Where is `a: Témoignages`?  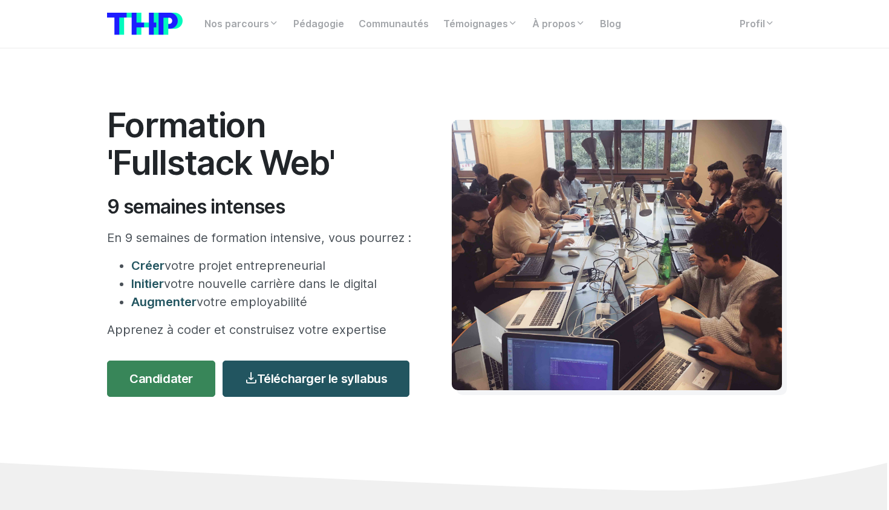
a: Témoignages is located at coordinates (480, 24).